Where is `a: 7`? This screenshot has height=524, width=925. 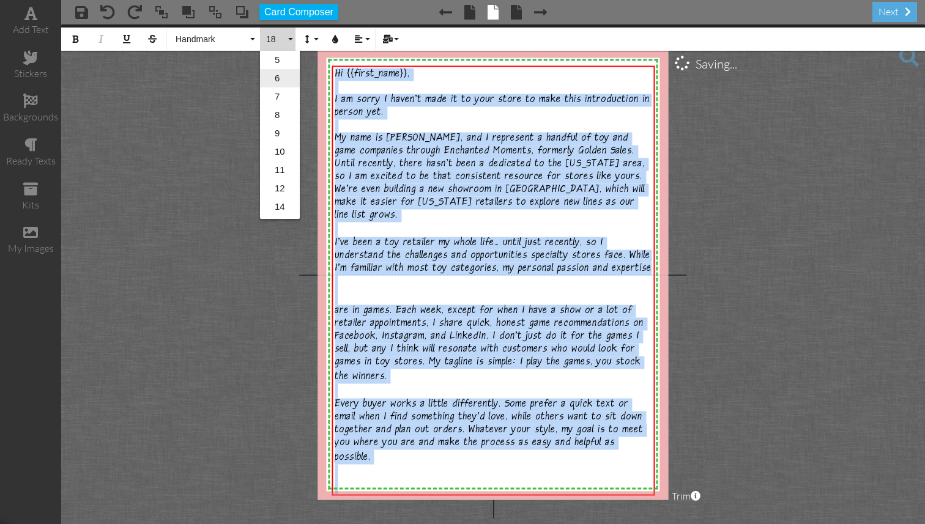
a: 7 is located at coordinates (280, 97).